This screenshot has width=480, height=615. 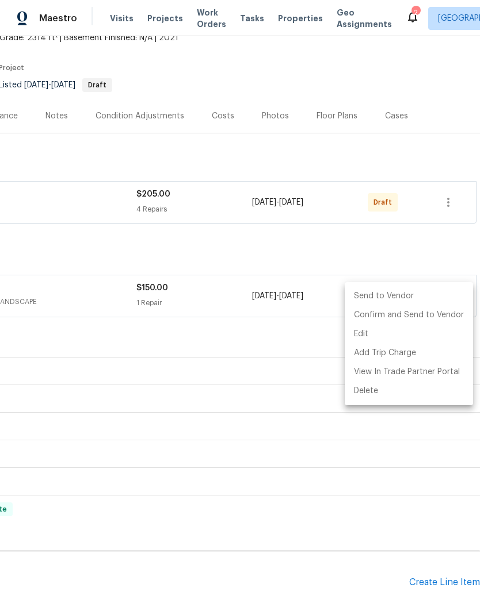 I want to click on li: Edit, so click(x=408, y=334).